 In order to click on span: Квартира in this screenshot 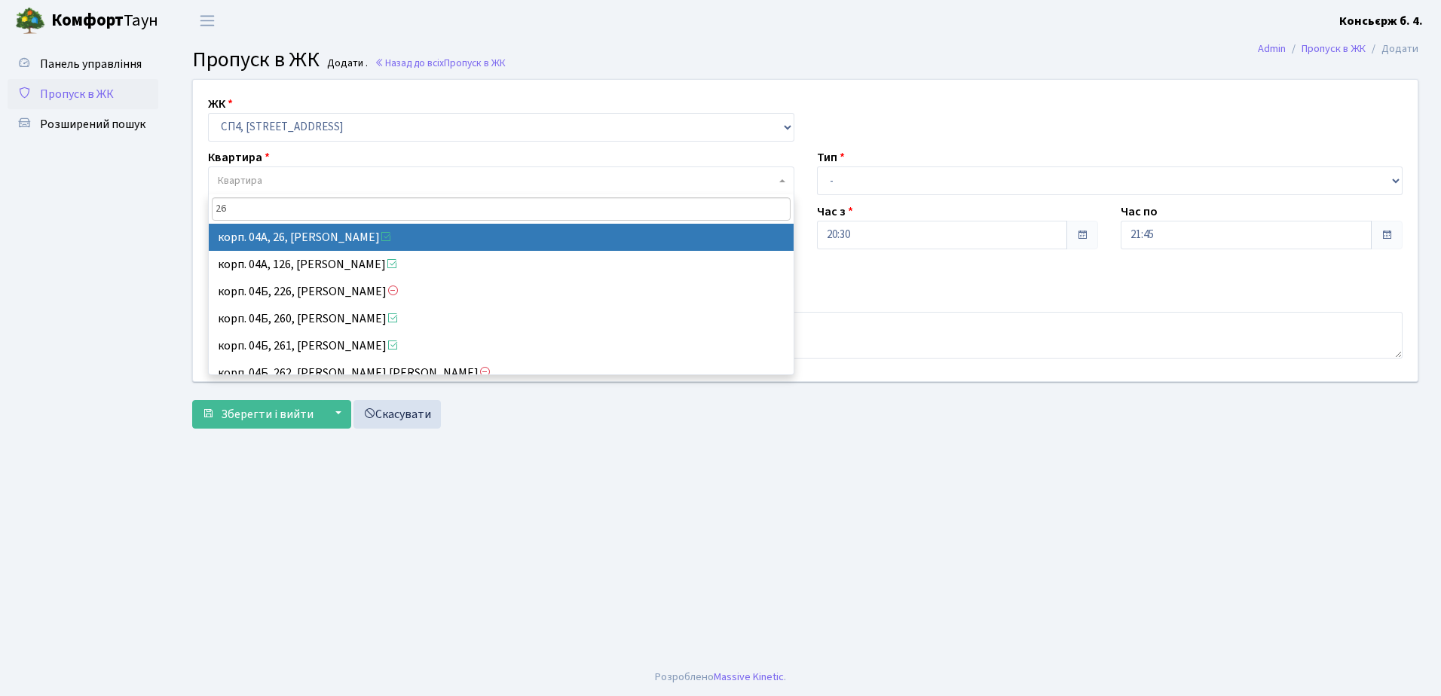, I will do `click(240, 181)`.